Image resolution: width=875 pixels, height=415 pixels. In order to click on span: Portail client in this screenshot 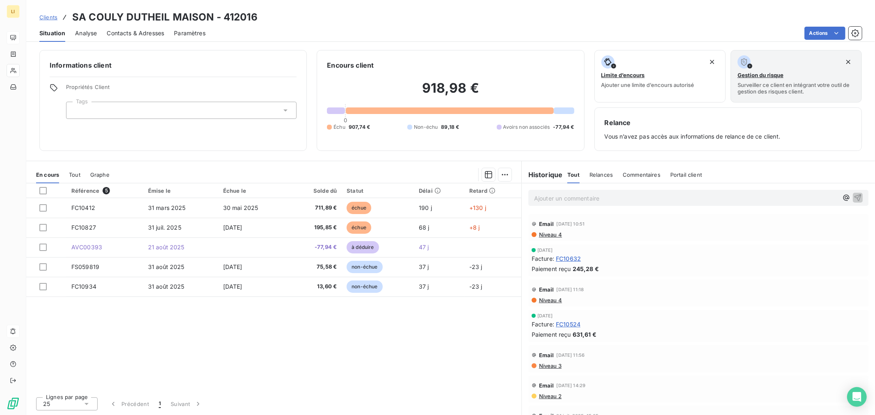, I will do `click(686, 175)`.